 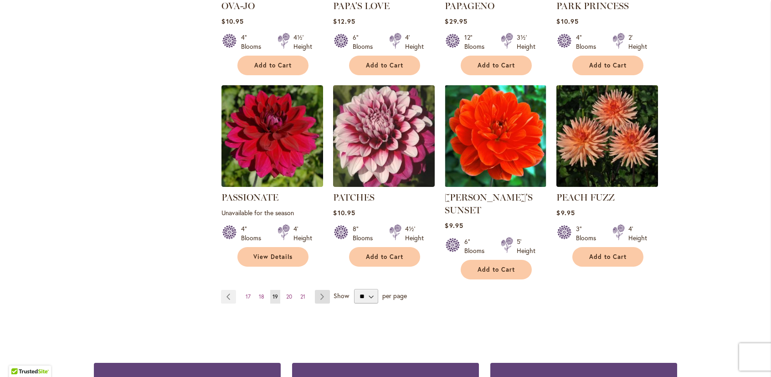 I want to click on a: 20, so click(x=289, y=297).